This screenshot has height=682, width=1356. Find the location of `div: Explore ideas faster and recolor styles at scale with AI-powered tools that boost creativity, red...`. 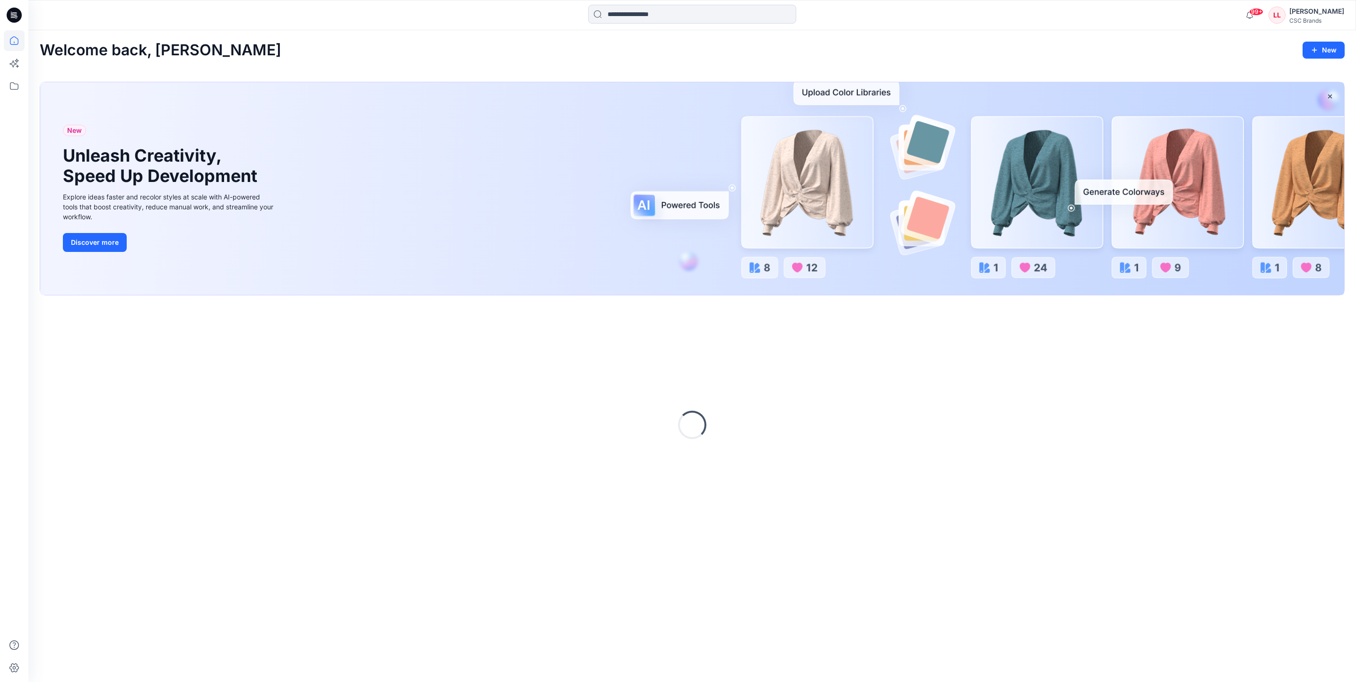

div: Explore ideas faster and recolor styles at scale with AI-powered tools that boost creativity, red... is located at coordinates (169, 207).